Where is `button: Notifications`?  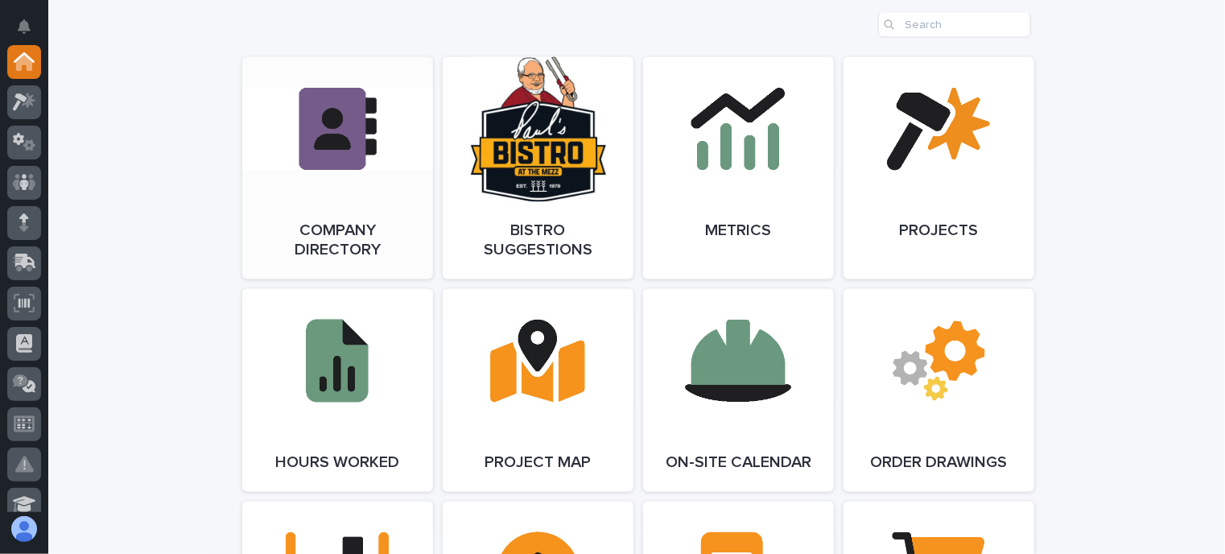
button: Notifications is located at coordinates (24, 27).